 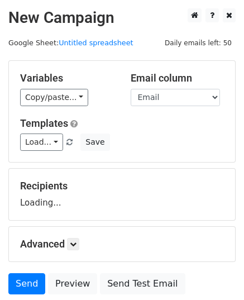 What do you see at coordinates (44, 123) in the screenshot?
I see `a: Templates` at bounding box center [44, 123].